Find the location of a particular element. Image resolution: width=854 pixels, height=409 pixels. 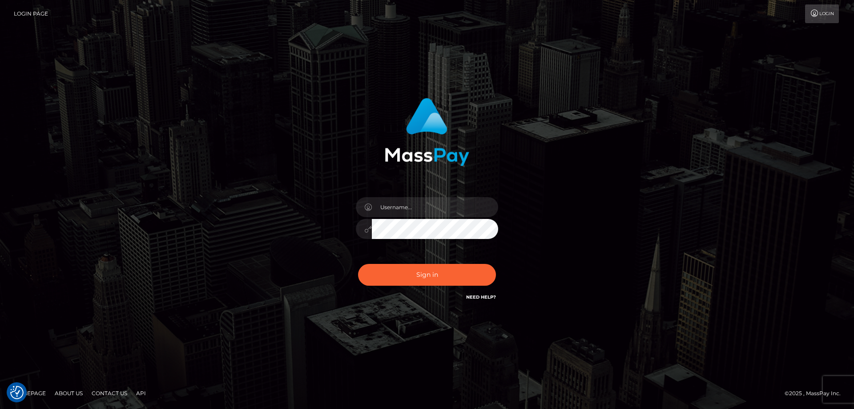

a: API is located at coordinates (141, 393).